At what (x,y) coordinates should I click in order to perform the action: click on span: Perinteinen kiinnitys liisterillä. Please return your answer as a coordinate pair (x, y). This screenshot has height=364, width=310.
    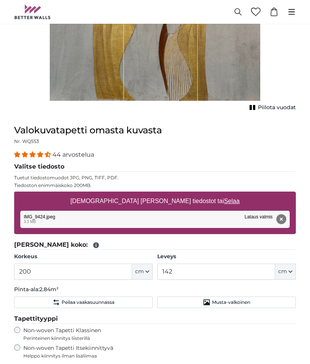
    Looking at the image, I should click on (95, 338).